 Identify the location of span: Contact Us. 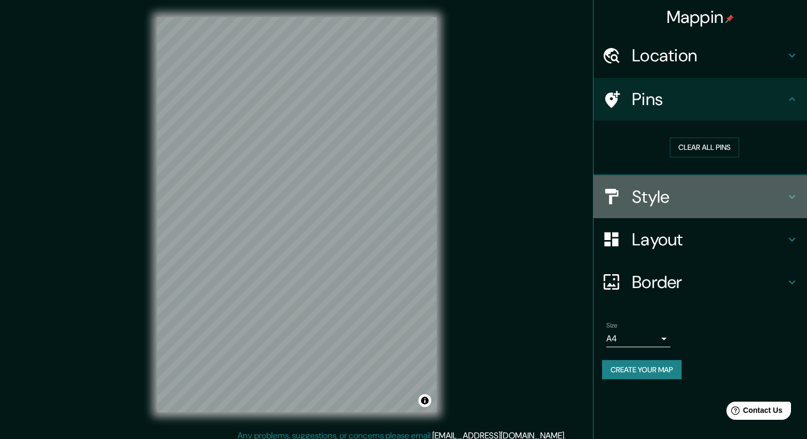
(51, 13).